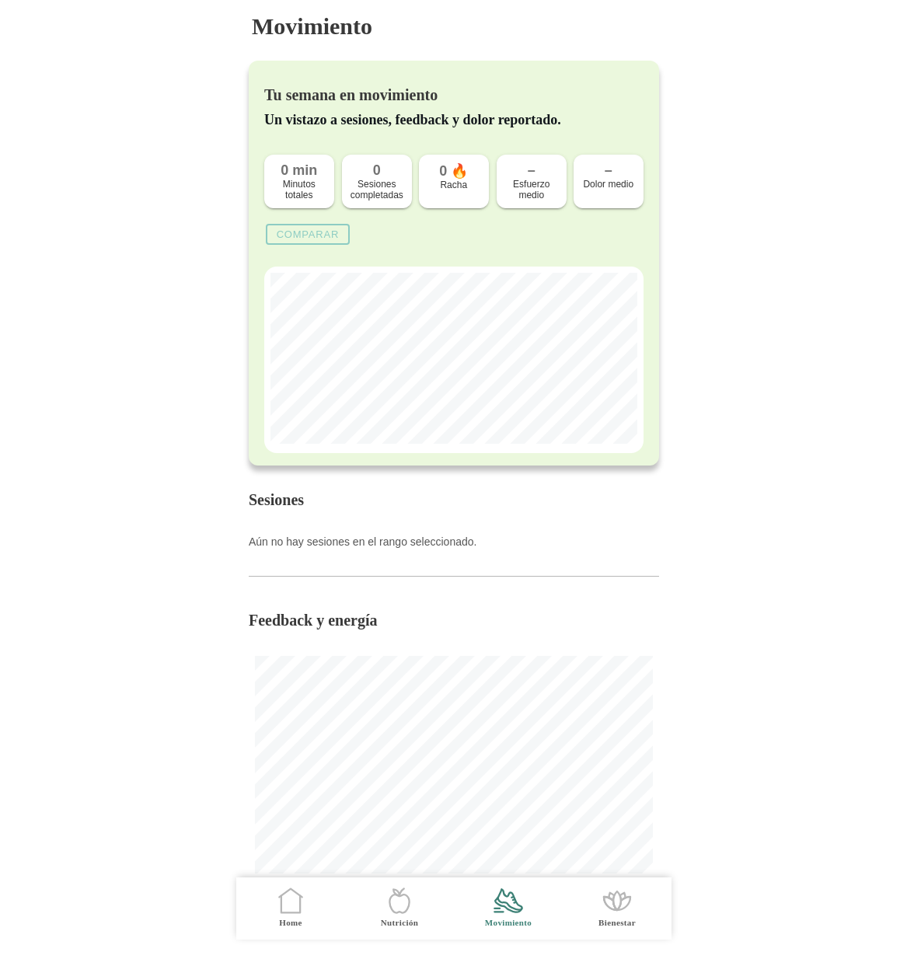  Describe the element at coordinates (276, 500) in the screenshot. I see `b: Sesiones` at that location.